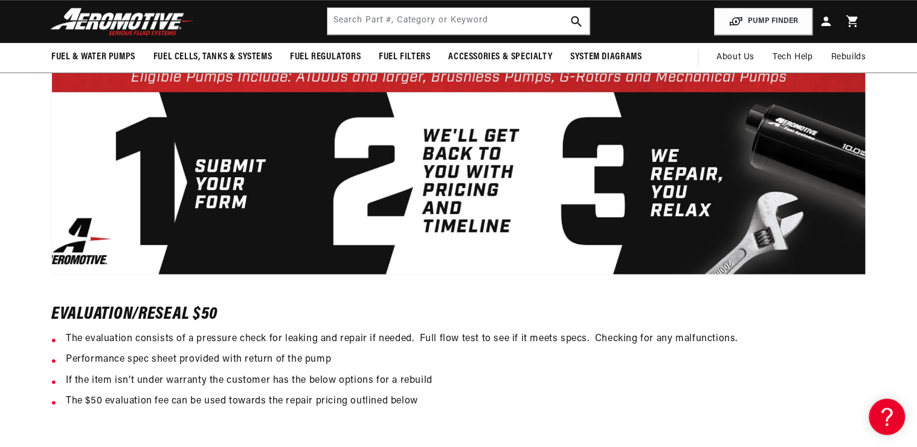 This screenshot has width=917, height=447. Describe the element at coordinates (466, 360) in the screenshot. I see `li: Performance spec sheet provided with return of the pump` at that location.